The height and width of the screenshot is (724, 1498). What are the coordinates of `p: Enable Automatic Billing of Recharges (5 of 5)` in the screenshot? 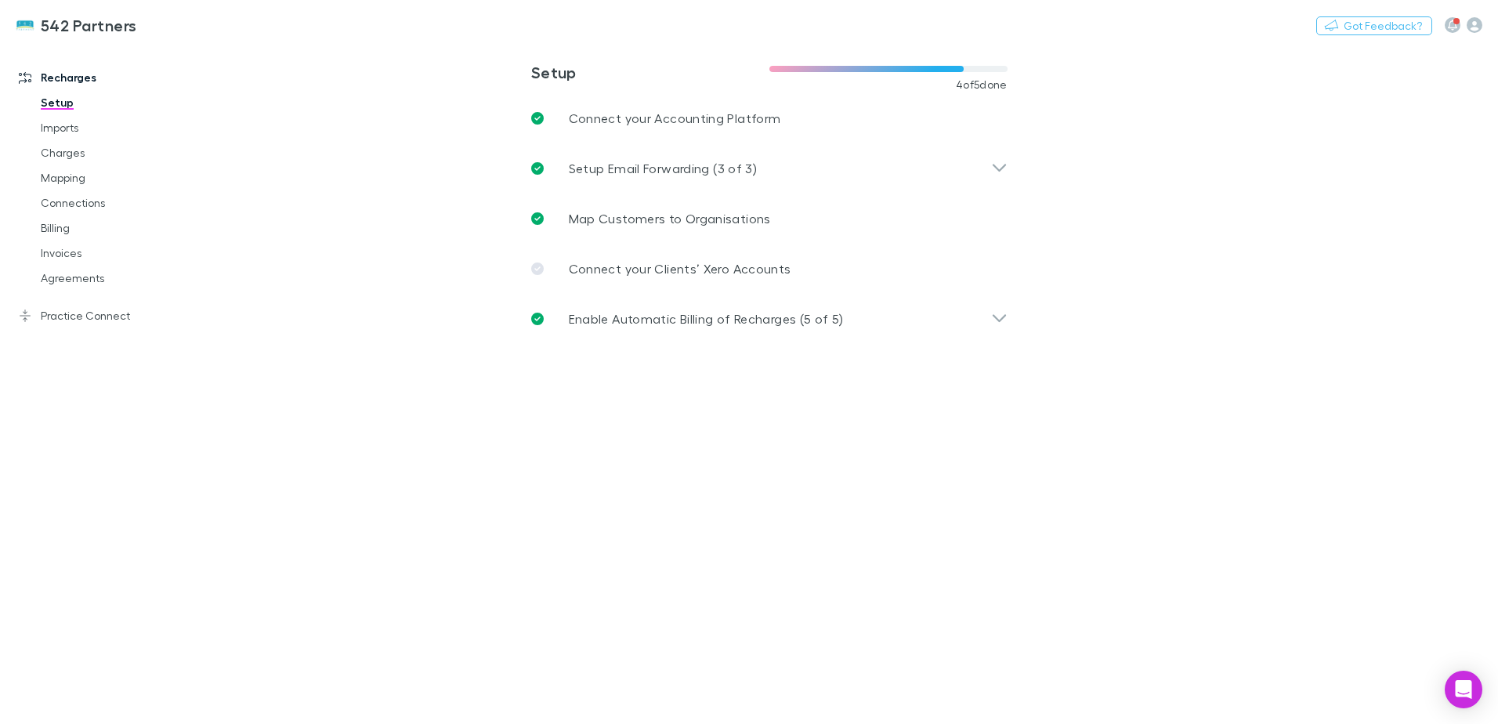 It's located at (706, 319).